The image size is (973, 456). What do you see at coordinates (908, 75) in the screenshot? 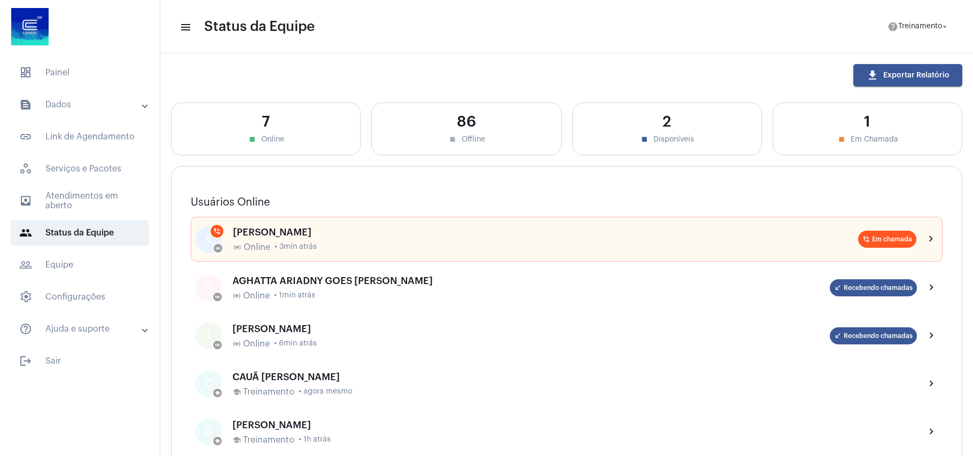
I see `button: Exportar Relatório` at bounding box center [908, 75].